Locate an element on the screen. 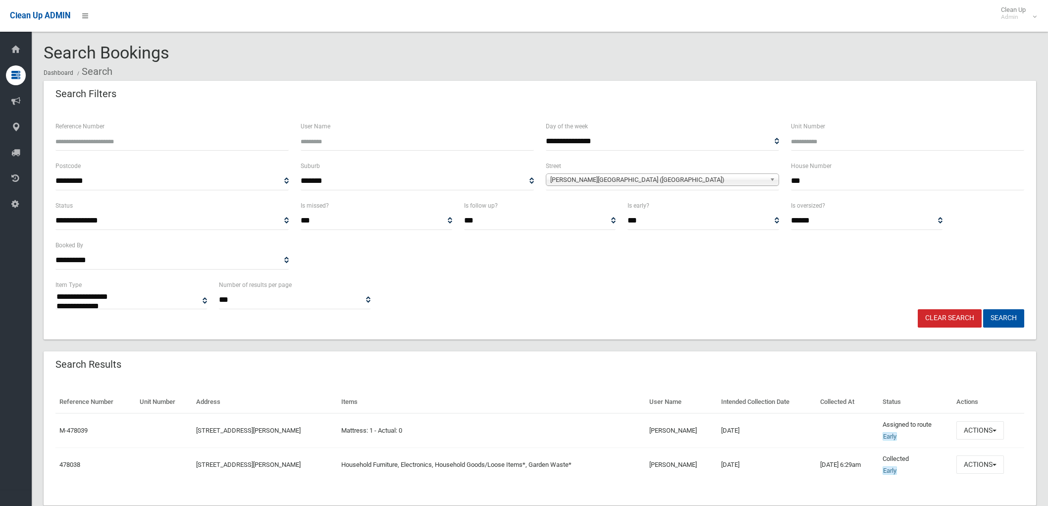  th: Status is located at coordinates (915, 402).